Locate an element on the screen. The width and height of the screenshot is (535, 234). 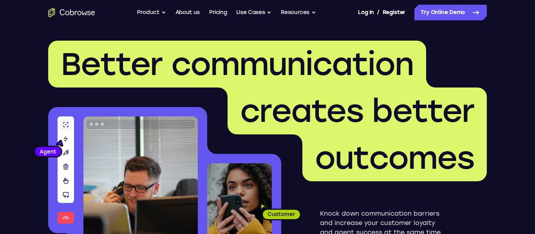
a: Log In is located at coordinates (366, 13).